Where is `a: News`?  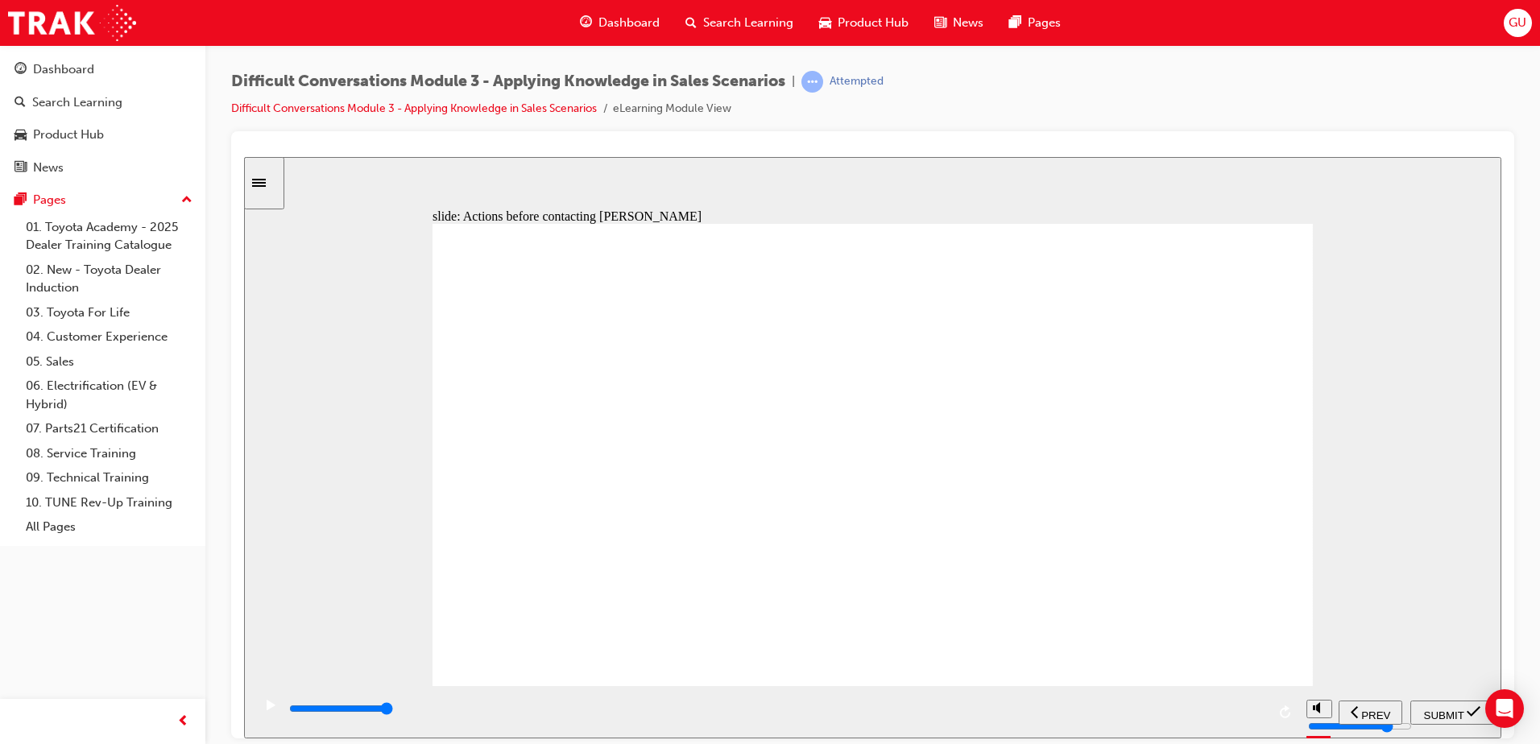 a: News is located at coordinates (102, 168).